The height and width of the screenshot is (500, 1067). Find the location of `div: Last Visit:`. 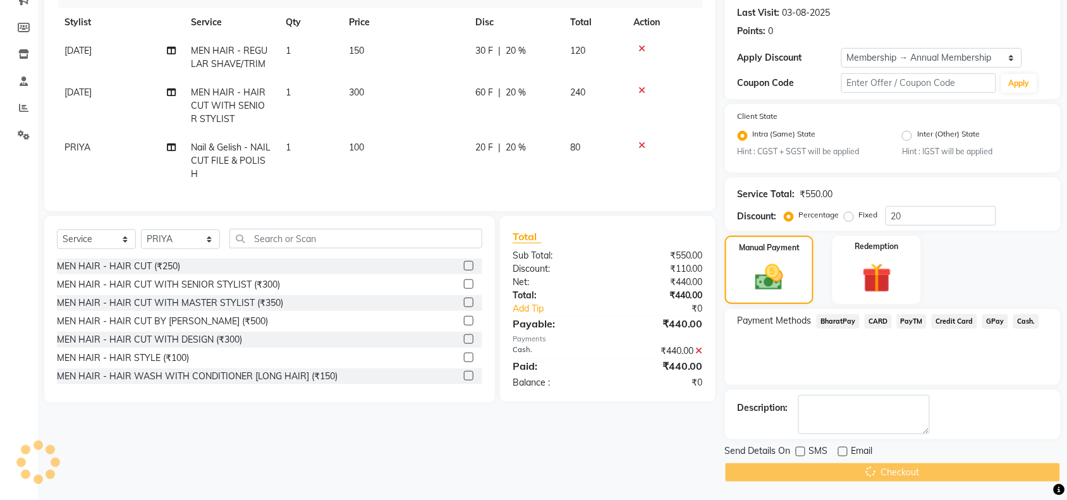

div: Last Visit: is located at coordinates (759, 13).